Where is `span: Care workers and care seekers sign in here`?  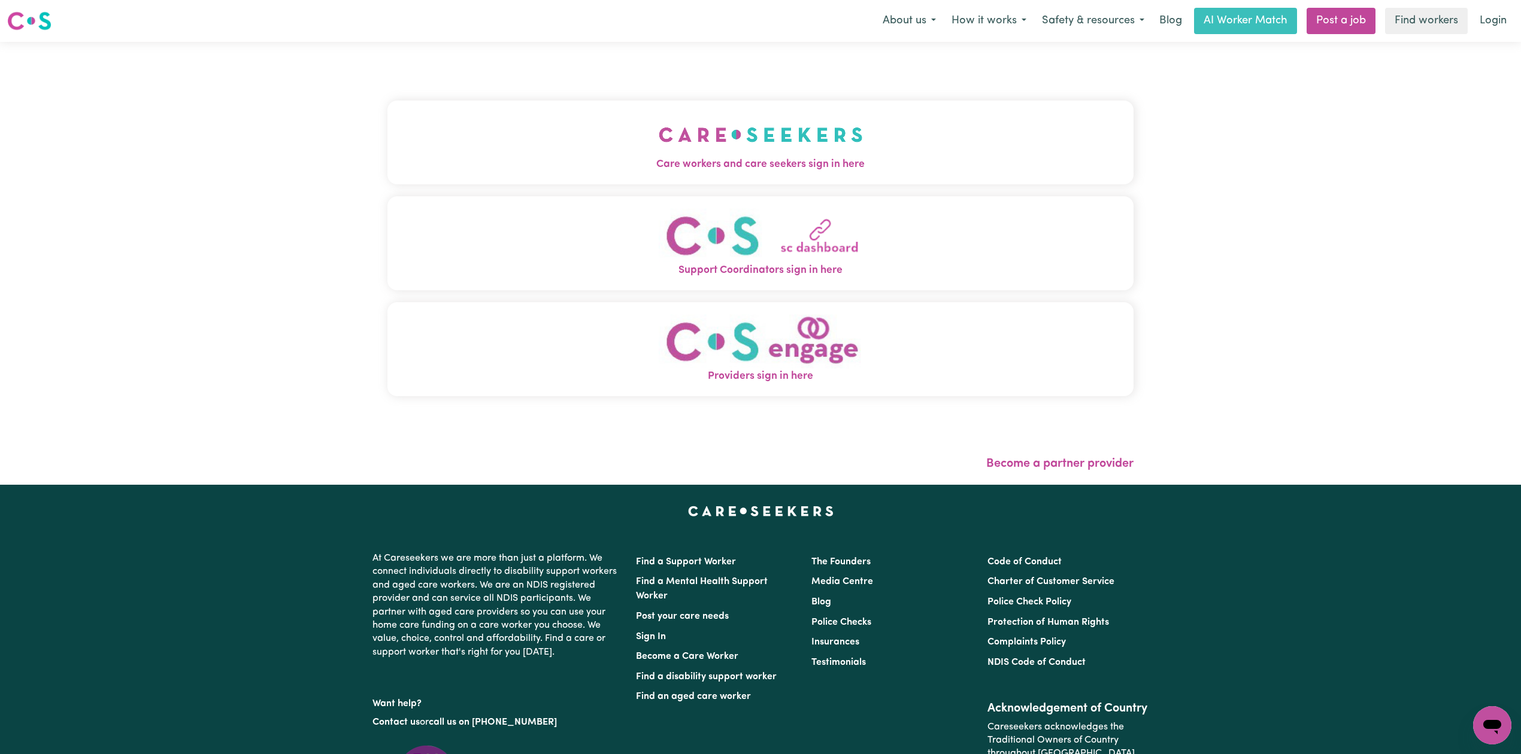
span: Care workers and care seekers sign in here is located at coordinates (760, 165).